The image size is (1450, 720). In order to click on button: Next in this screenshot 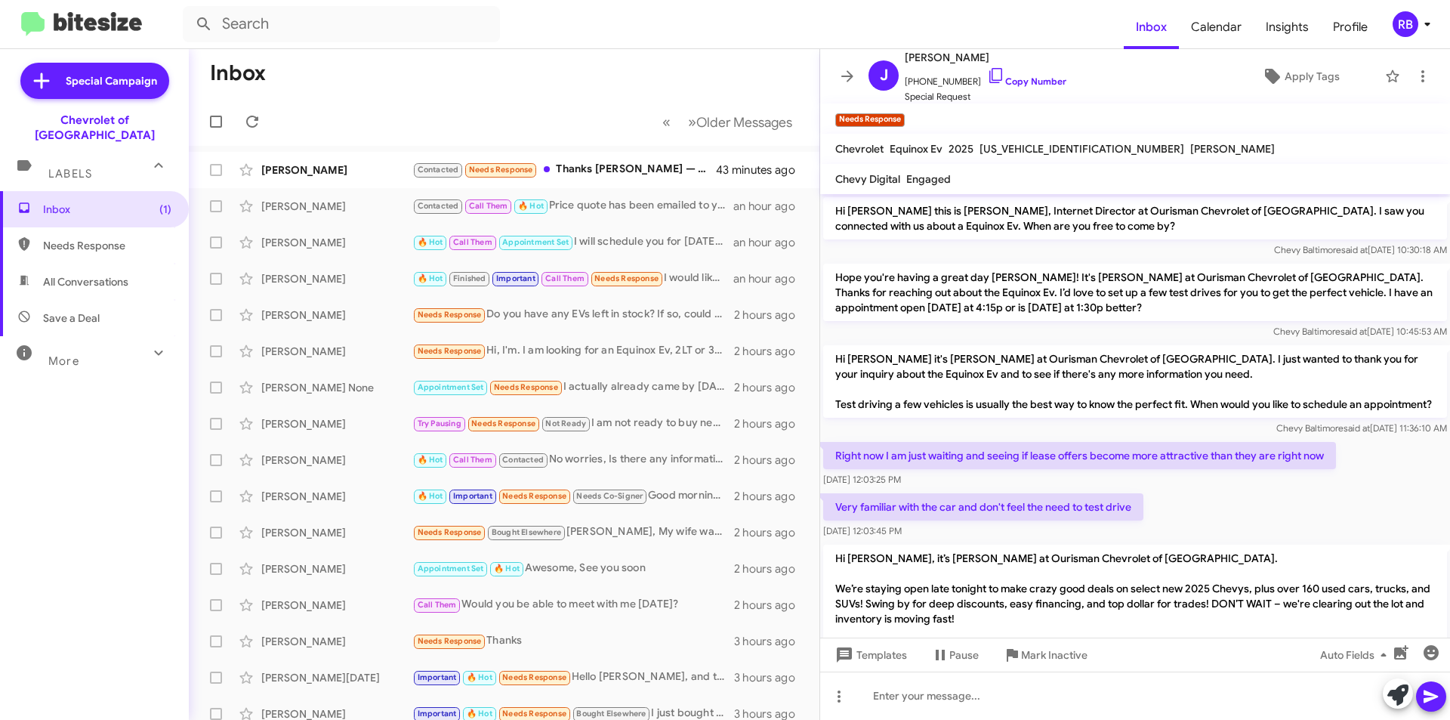, I will do `click(740, 122)`.